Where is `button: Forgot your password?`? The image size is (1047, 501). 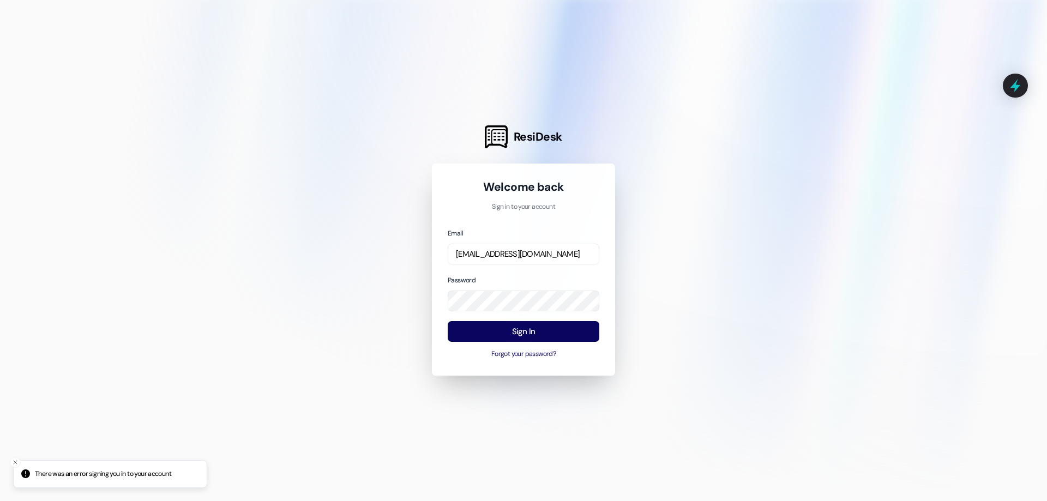
button: Forgot your password? is located at coordinates (524, 354).